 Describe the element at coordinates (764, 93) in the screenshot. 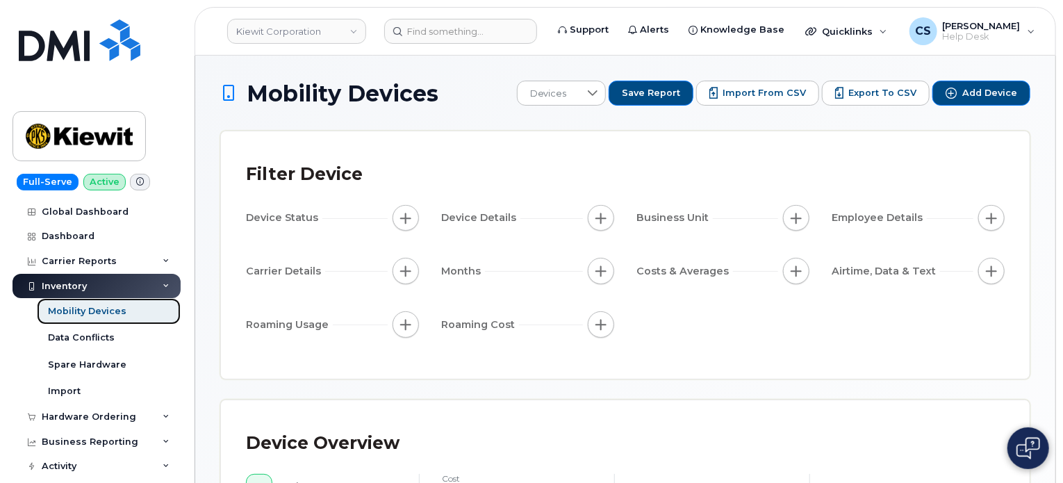

I see `span: Import from CSV` at that location.